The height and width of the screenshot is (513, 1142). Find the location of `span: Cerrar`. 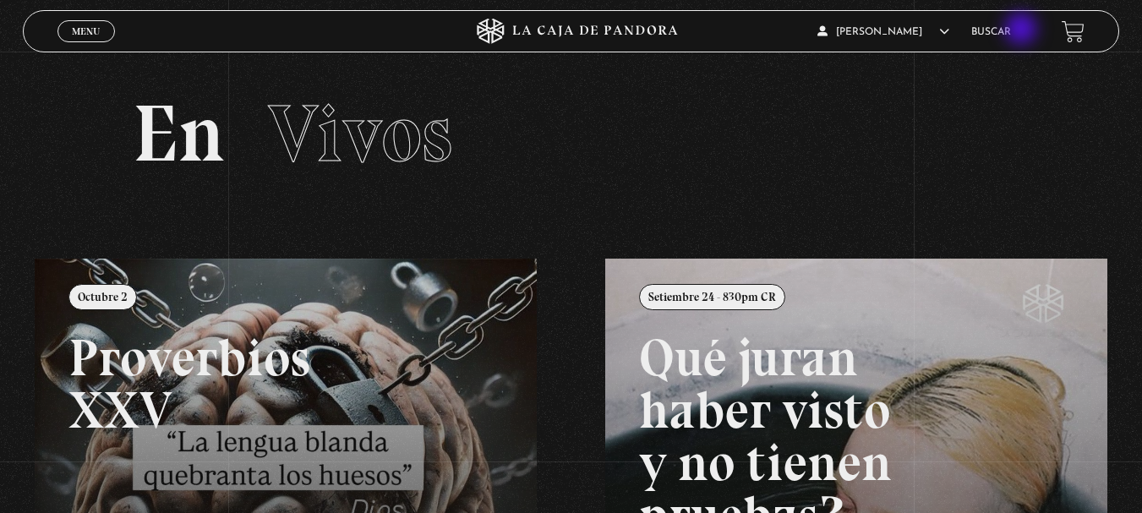

span: Cerrar is located at coordinates (85, 46).